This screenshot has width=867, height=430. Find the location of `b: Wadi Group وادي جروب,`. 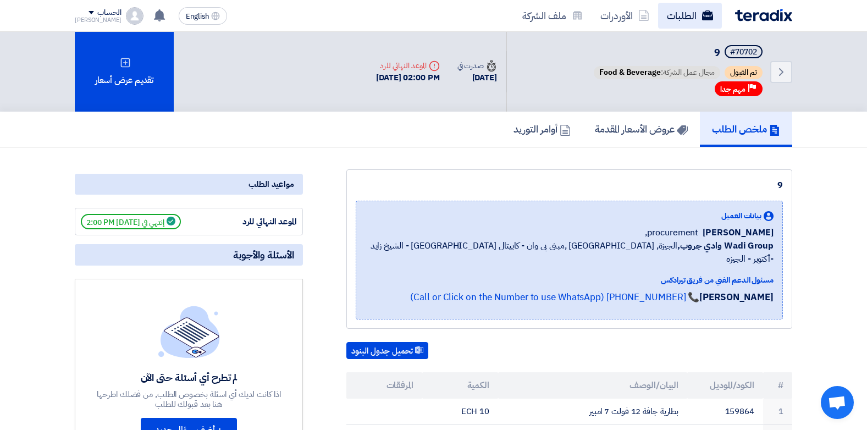

b: Wadi Group وادي جروب, is located at coordinates (725, 246).